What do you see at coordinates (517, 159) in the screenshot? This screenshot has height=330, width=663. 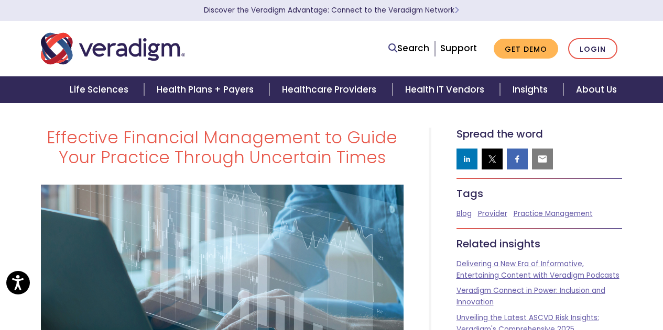 I see `img: facebook sharing button` at bounding box center [517, 159].